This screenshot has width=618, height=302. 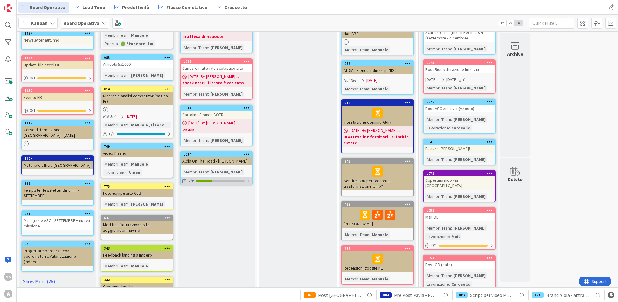 What do you see at coordinates (137, 150) in the screenshot?
I see `div: 709video Pisano` at bounding box center [137, 150].